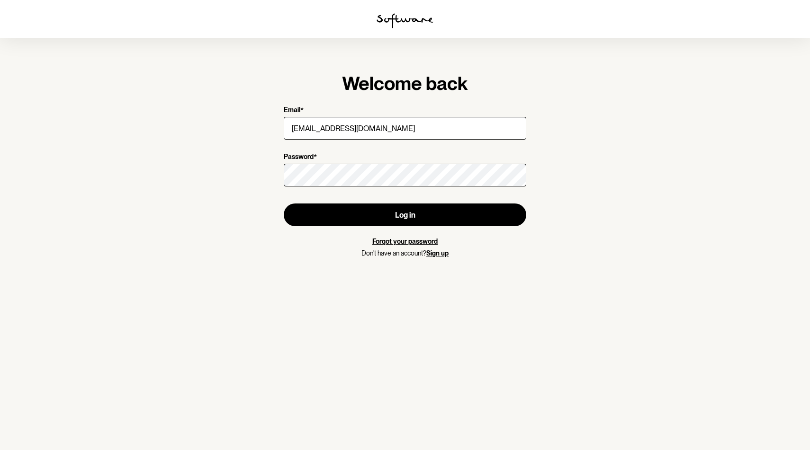 This screenshot has width=810, height=450. Describe the element at coordinates (405, 21) in the screenshot. I see `img: software logo` at that location.